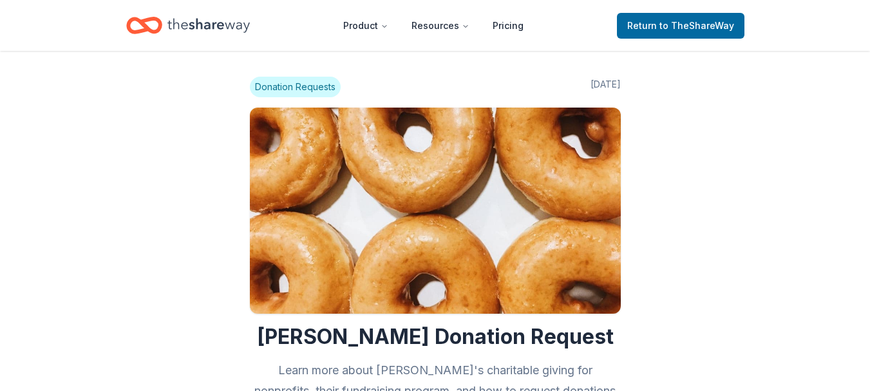 Image resolution: width=870 pixels, height=391 pixels. What do you see at coordinates (681, 26) in the screenshot?
I see `a: Returnto TheShareWay` at bounding box center [681, 26].